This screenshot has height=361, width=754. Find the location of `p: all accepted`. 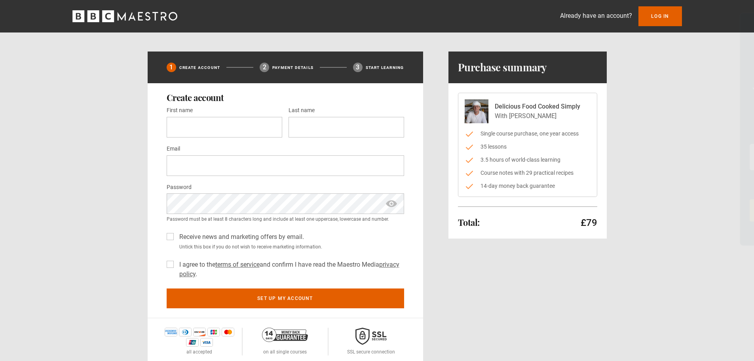

p: all accepted is located at coordinates (199, 352).